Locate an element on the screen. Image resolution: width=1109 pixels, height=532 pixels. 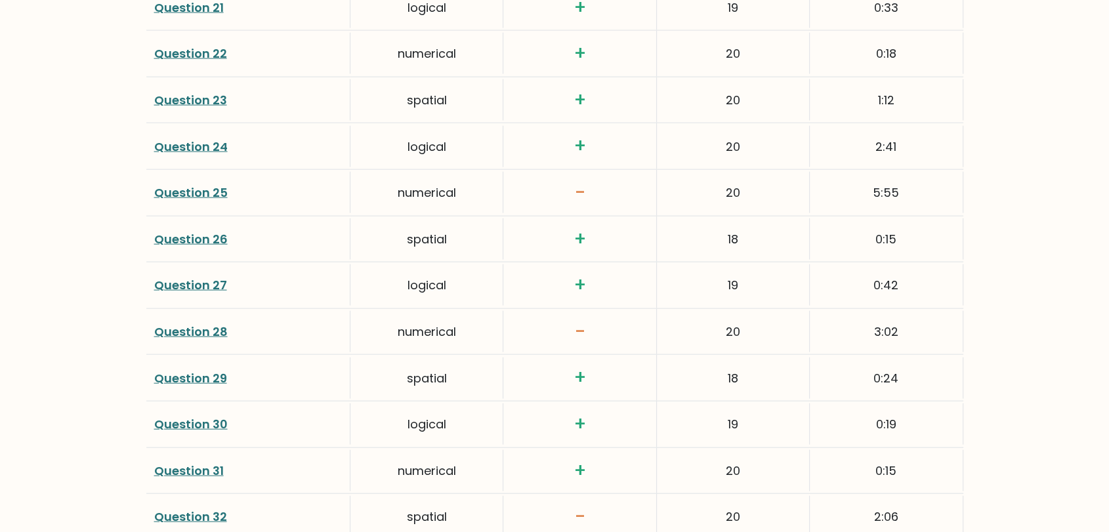
a: Question 28 is located at coordinates (191, 331).